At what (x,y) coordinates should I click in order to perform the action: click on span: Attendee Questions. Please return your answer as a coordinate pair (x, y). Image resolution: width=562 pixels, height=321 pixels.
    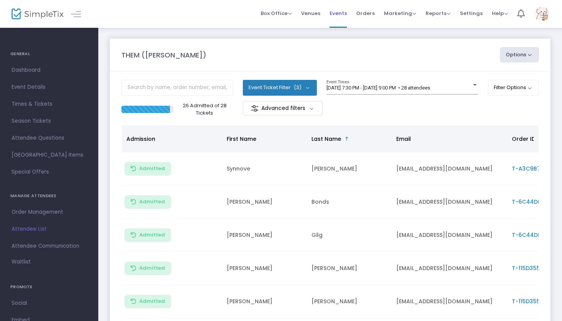
    Looking at the image, I should click on (49, 138).